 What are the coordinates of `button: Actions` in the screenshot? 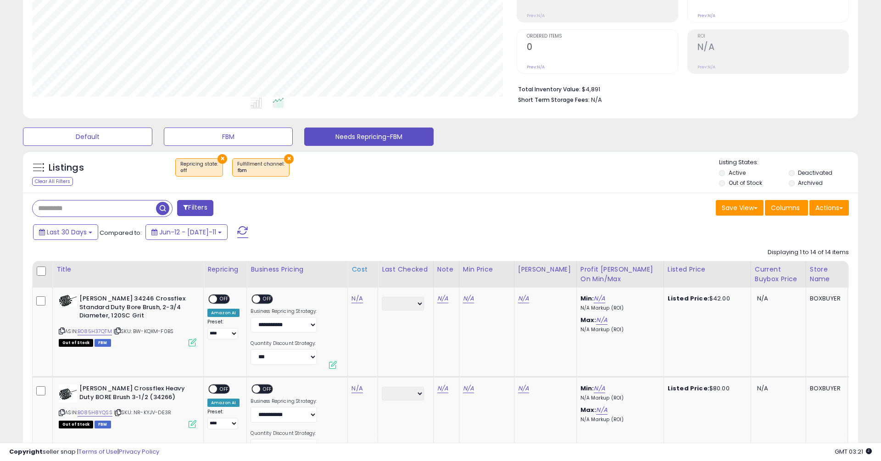 It's located at (829, 208).